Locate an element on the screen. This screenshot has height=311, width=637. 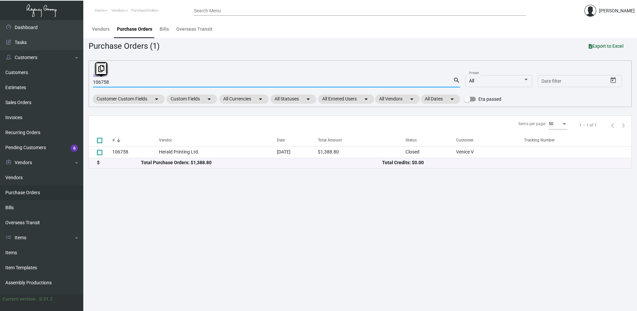
mat-chip: All Currencies is located at coordinates (244, 99).